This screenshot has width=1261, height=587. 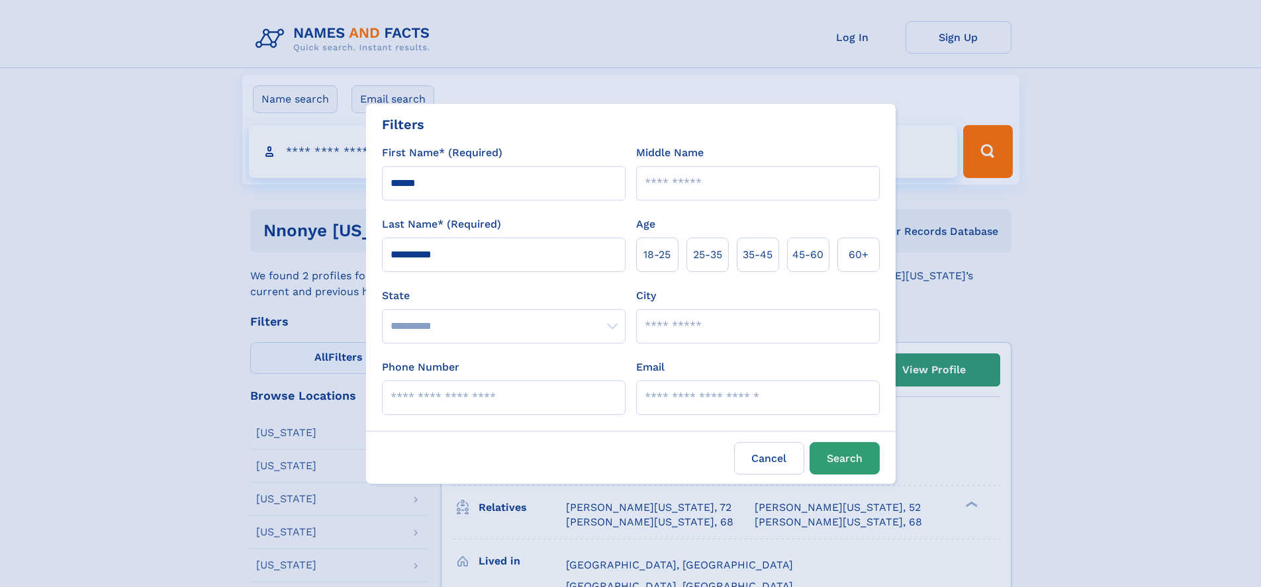 I want to click on label: Email, so click(x=650, y=367).